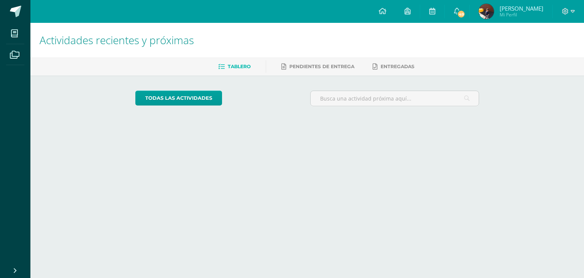 Image resolution: width=584 pixels, height=278 pixels. What do you see at coordinates (318, 67) in the screenshot?
I see `a: Pendientes de entrega` at bounding box center [318, 67].